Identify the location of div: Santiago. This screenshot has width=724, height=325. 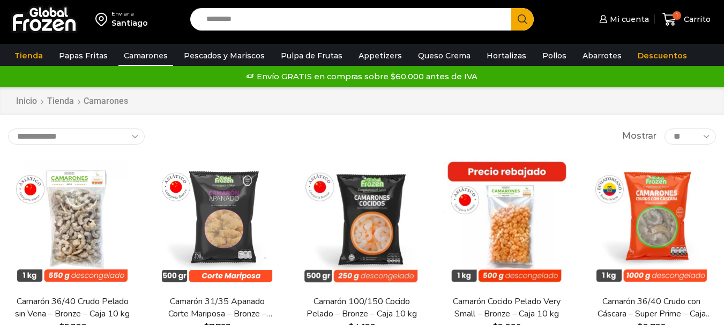
(130, 23).